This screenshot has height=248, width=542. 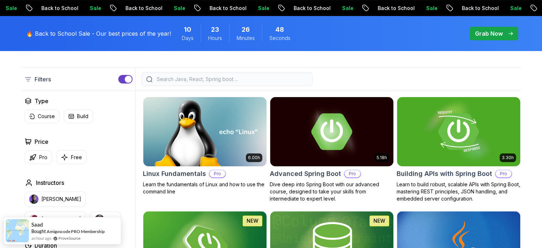 What do you see at coordinates (78, 116) in the screenshot?
I see `button: Build` at bounding box center [78, 116].